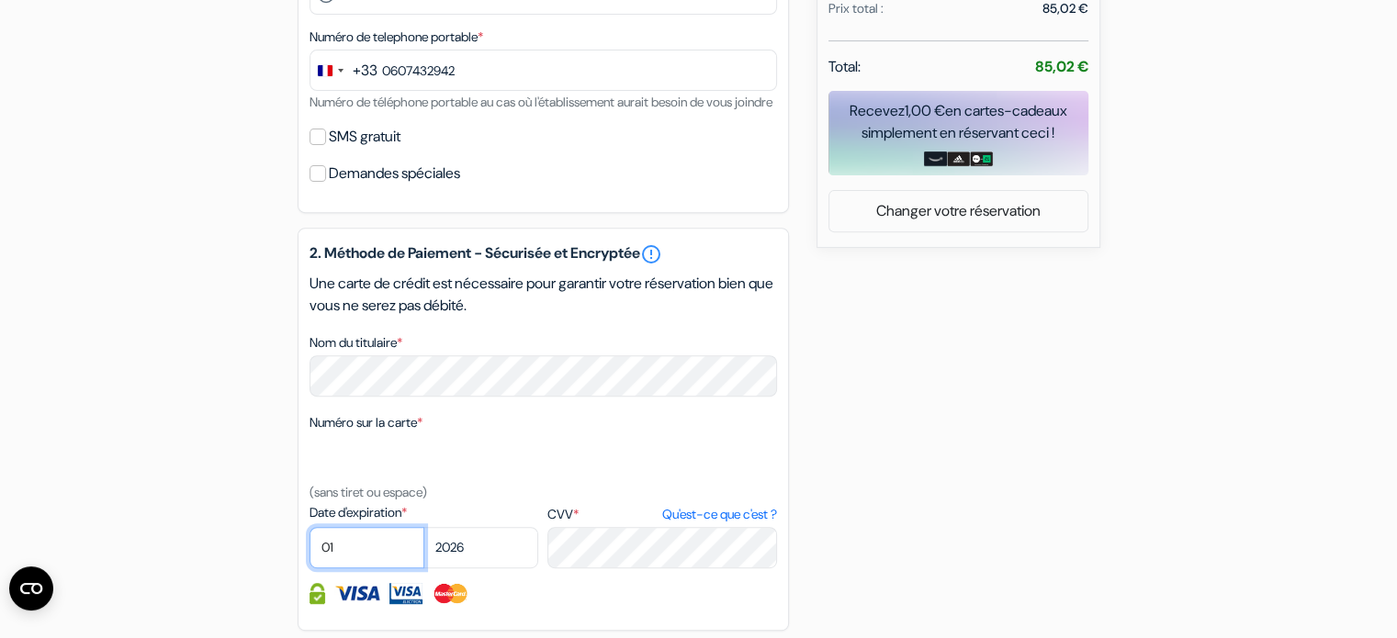  I want to click on label: Nom du titulaire, so click(356, 343).